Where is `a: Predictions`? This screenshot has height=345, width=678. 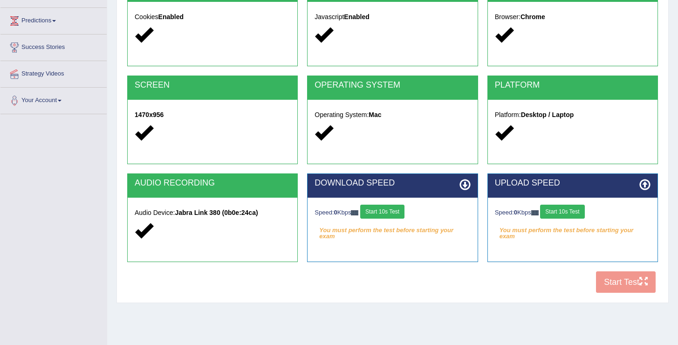
a: Predictions is located at coordinates (54, 20).